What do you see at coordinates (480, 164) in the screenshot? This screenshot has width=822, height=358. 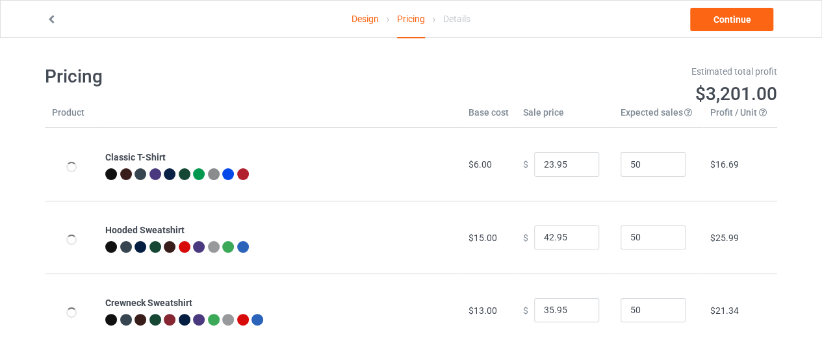 I see `span: $6.00` at bounding box center [480, 164].